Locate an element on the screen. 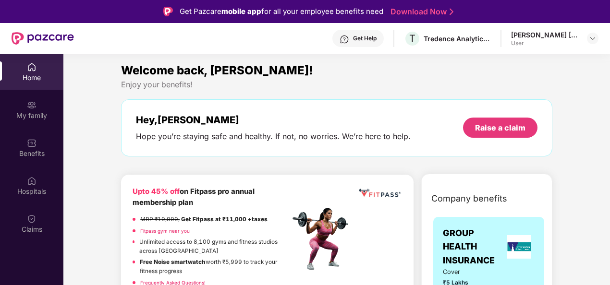 The width and height of the screenshot is (610, 285). img: svg+xml;base64,PHN2ZyBpZD0iSGVscC0zMngzMiIgeG1sbnM9Imh0dHA6Ly93d3cudzMub3JnLzIwMDAvc3ZnIiB3aWR0aD... is located at coordinates (345, 39).